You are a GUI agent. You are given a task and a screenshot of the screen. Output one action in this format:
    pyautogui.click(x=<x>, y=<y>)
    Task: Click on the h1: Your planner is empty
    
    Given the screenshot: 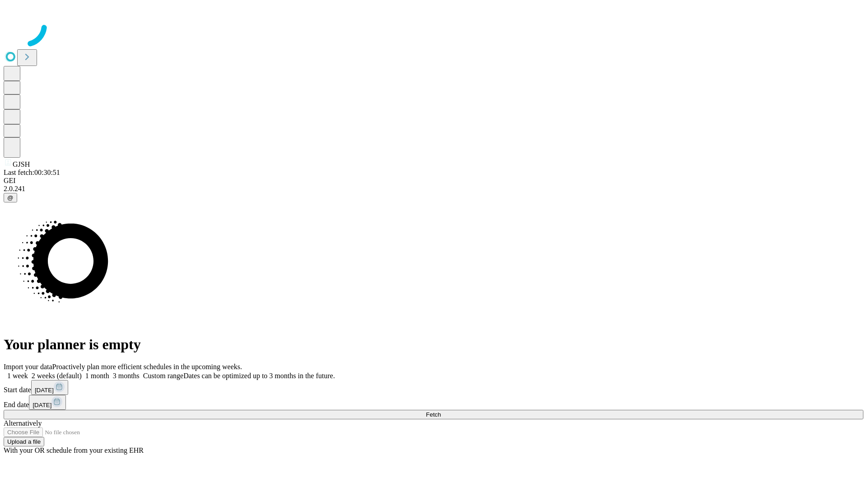 What is the action you would take?
    pyautogui.click(x=434, y=344)
    